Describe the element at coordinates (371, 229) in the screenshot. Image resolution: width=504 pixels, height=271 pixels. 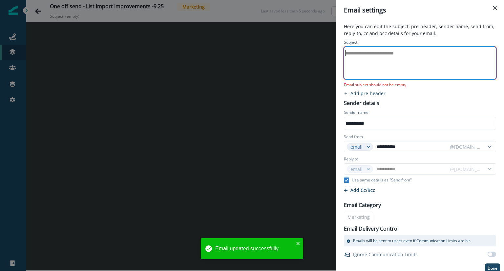
I see `p: Email Delivery Control` at that location.